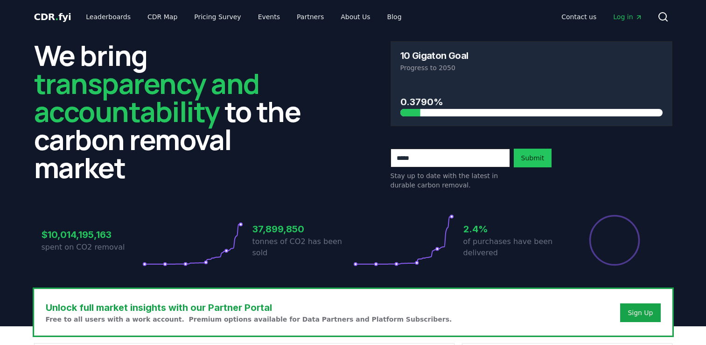 This screenshot has width=706, height=345. I want to click on a: Contact us, so click(579, 17).